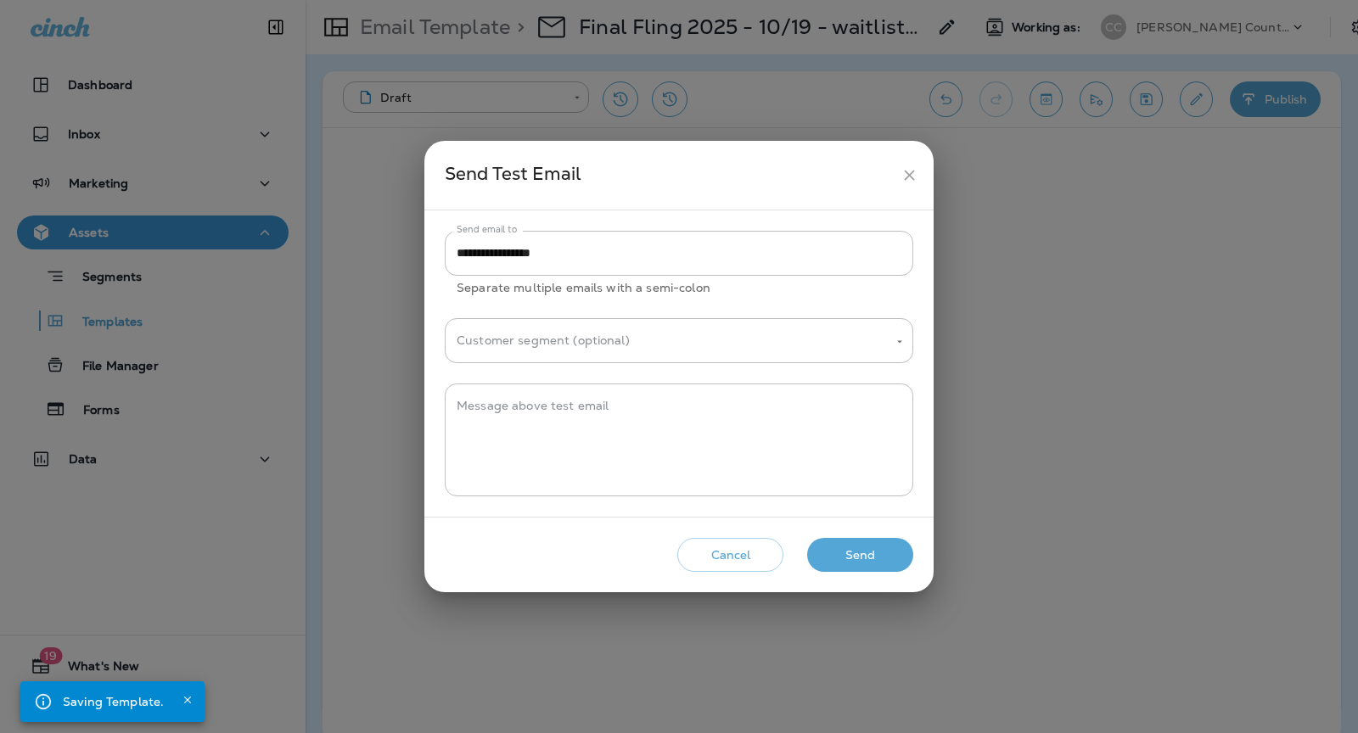 The height and width of the screenshot is (733, 1358). I want to click on button: Close, so click(188, 700).